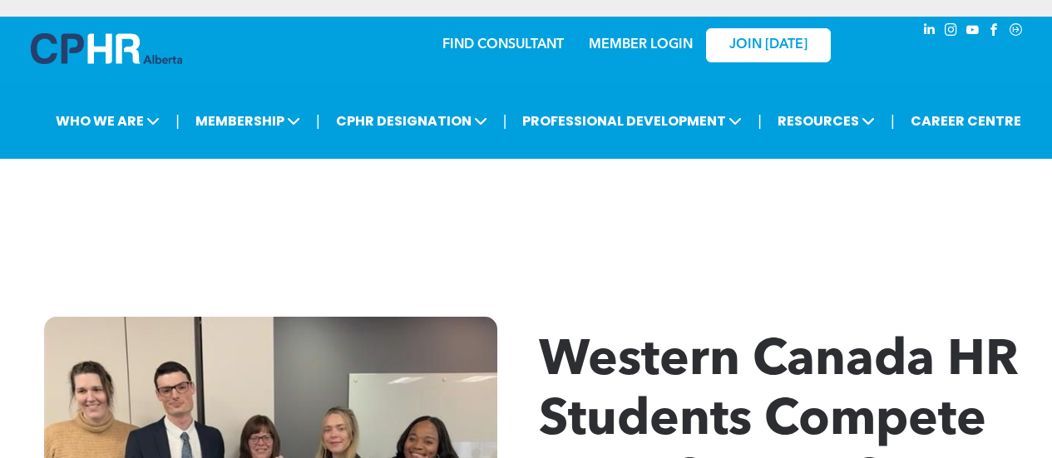 This screenshot has width=1052, height=458. What do you see at coordinates (107, 121) in the screenshot?
I see `span: WHO WE ARE` at bounding box center [107, 121].